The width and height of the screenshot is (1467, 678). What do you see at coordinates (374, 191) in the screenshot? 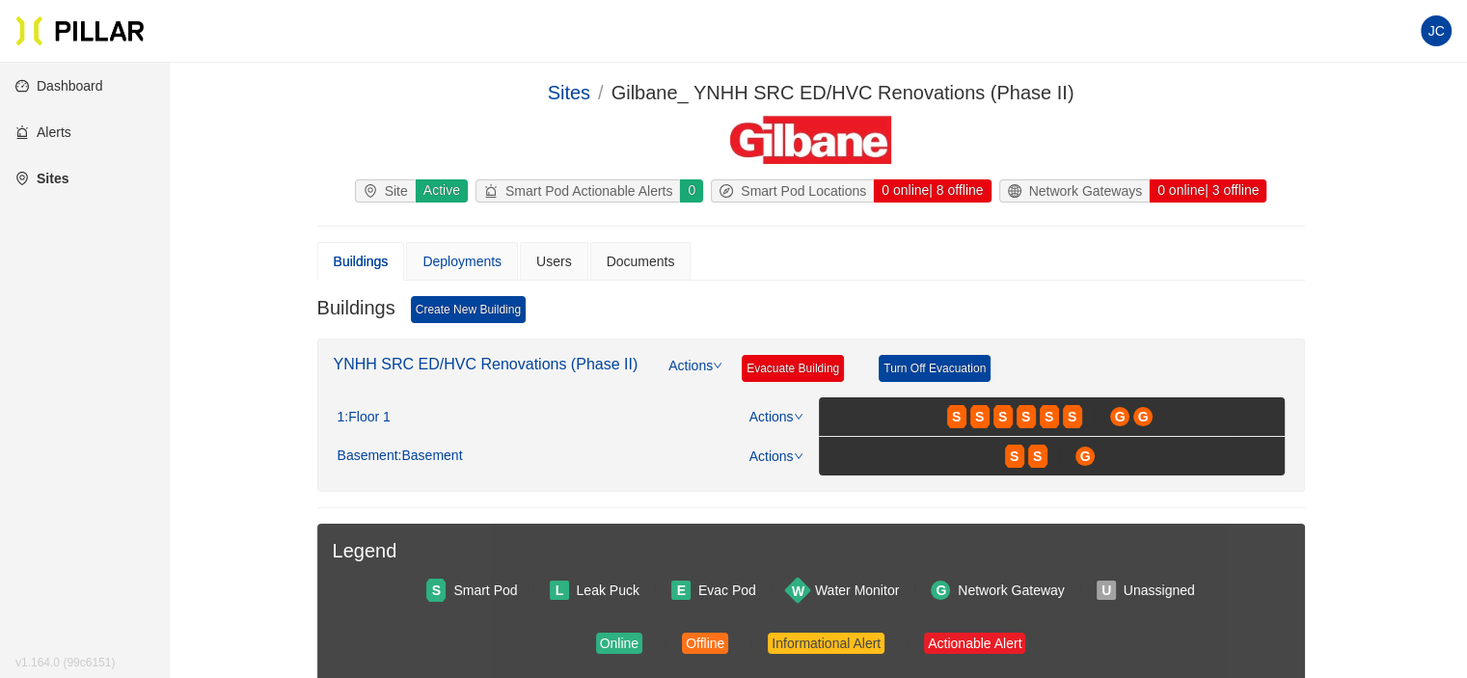
I see `span: environment` at bounding box center [374, 191].